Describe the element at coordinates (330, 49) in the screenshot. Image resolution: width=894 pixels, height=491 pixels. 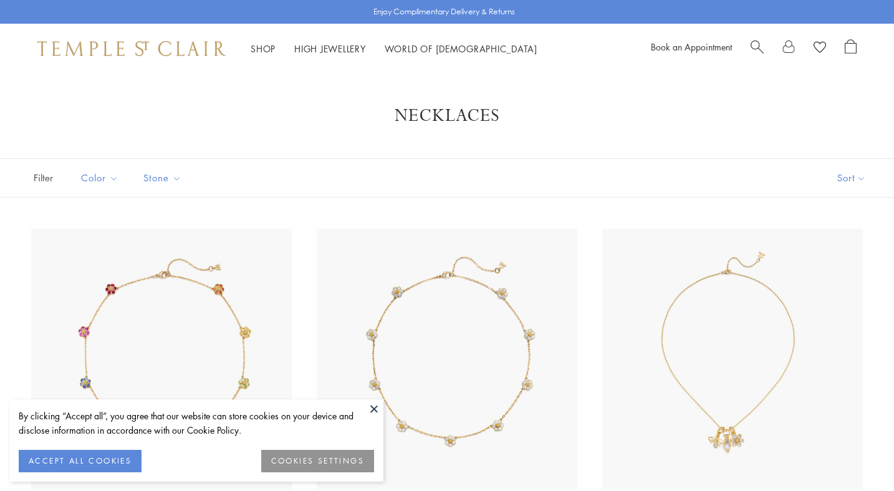
I see `a: High JewelleryHigh Jewellery` at that location.